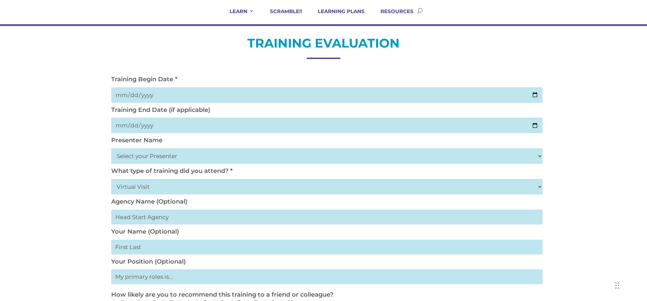 Image resolution: width=647 pixels, height=301 pixels. I want to click on a: LEARNING PLANS, so click(337, 16).